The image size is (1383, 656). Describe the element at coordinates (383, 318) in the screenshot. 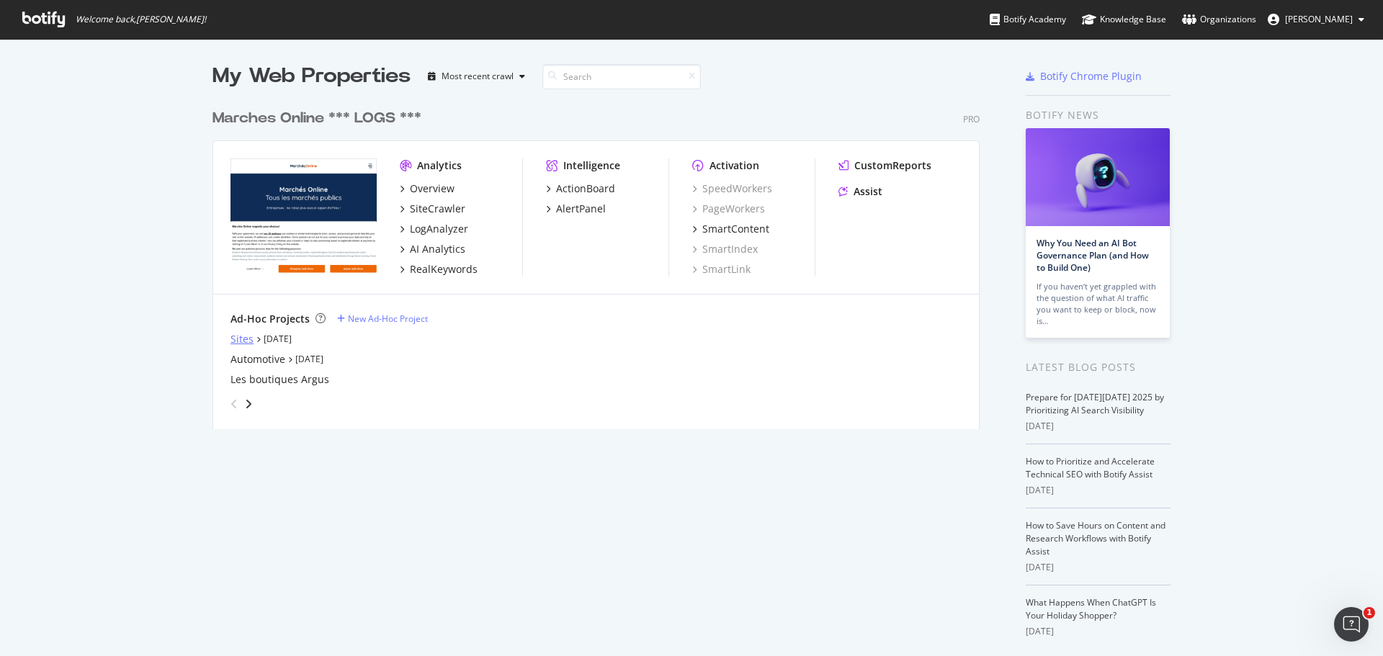

I see `a: New Ad-Hoc Project` at that location.